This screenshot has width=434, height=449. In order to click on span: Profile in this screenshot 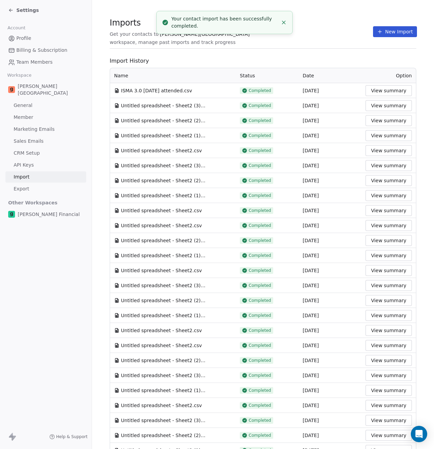, I will do `click(24, 38)`.